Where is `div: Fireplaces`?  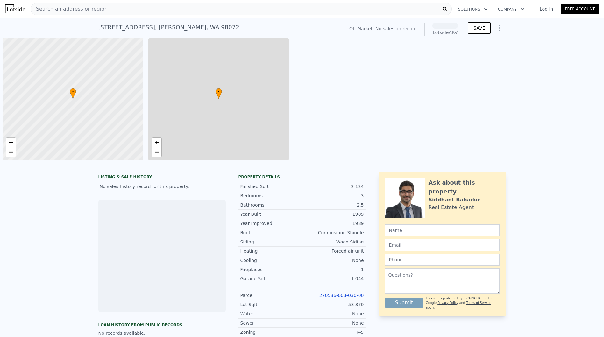 div: Fireplaces is located at coordinates (271, 269).